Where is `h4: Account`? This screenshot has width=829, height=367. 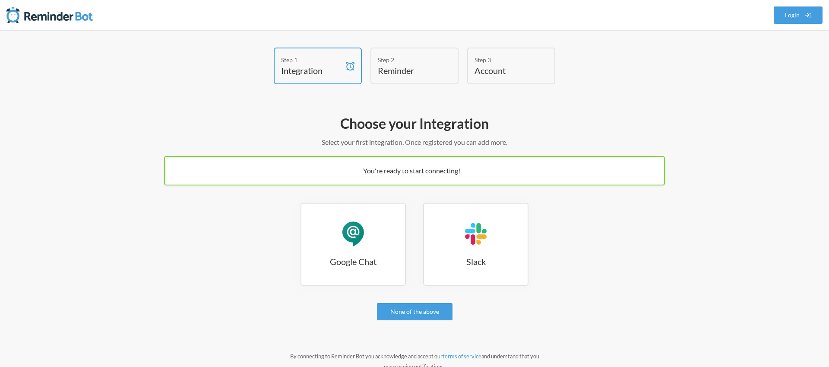
h4: Account is located at coordinates (505, 70).